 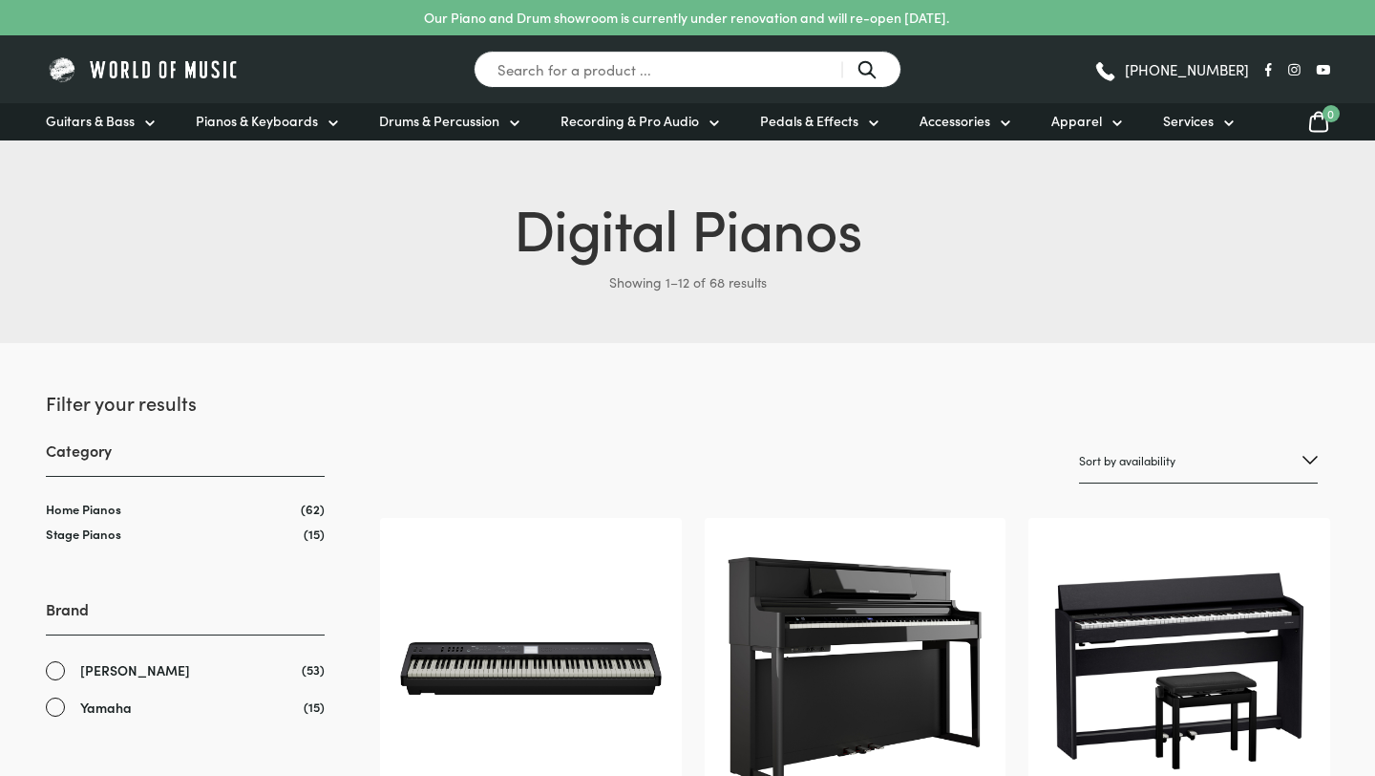 What do you see at coordinates (312, 508) in the screenshot?
I see `span: (62)` at bounding box center [312, 508].